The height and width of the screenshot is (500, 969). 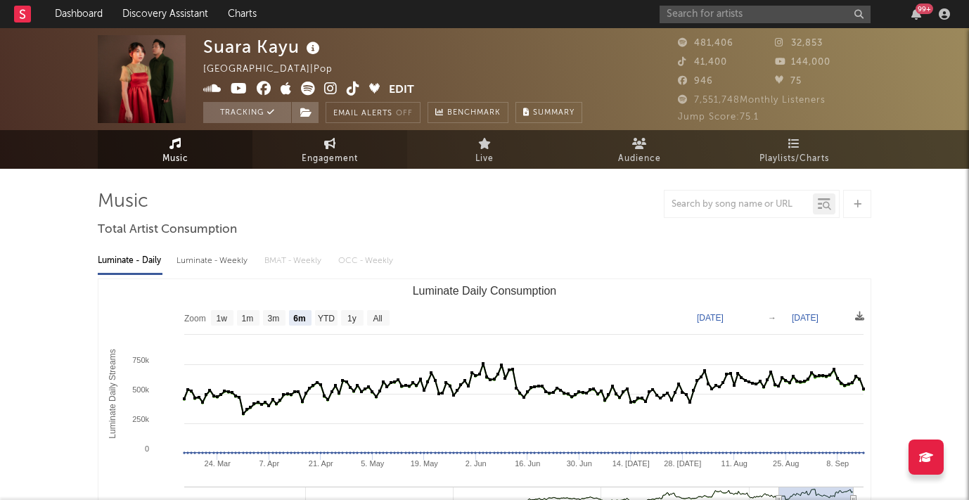 I want to click on button: Tracking, so click(x=247, y=112).